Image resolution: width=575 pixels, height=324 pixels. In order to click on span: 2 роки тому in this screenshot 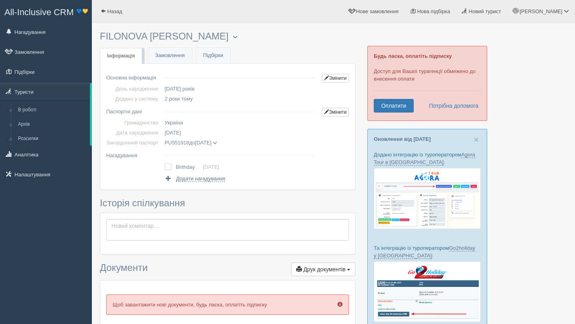, I will do `click(178, 99)`.